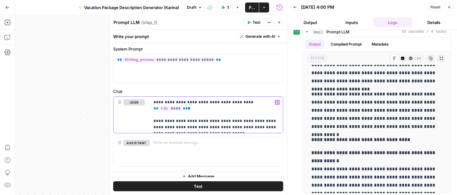 The image size is (457, 195). Describe the element at coordinates (198, 177) in the screenshot. I see `button: Add Message` at that location.